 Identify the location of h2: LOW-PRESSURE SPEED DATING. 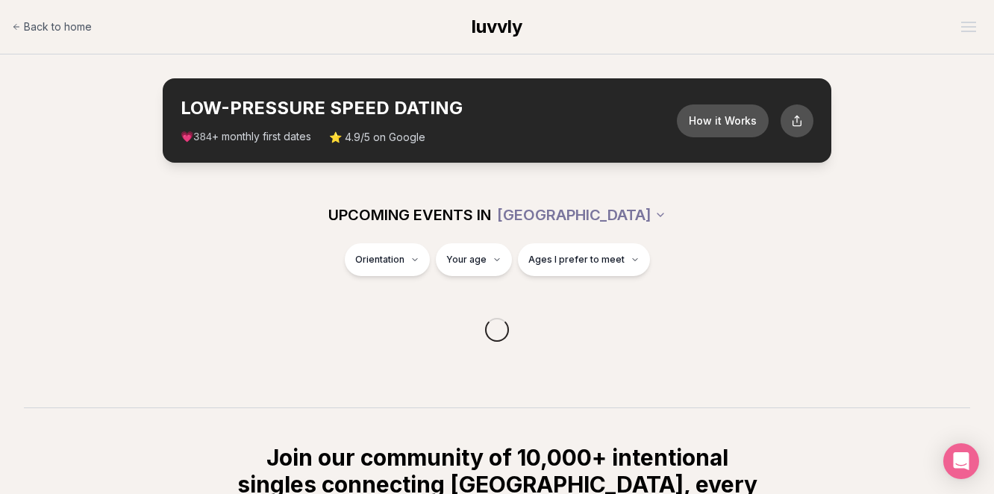
(428, 108).